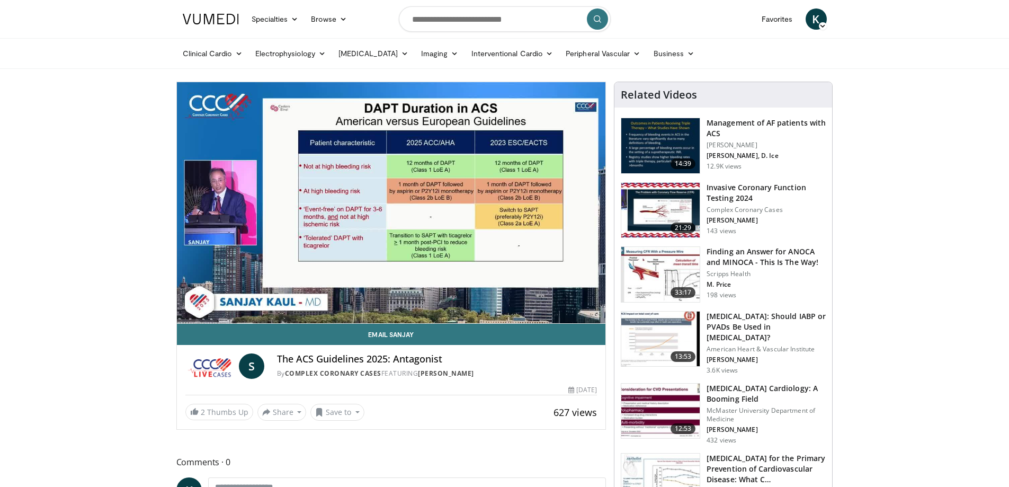 This screenshot has height=487, width=1009. Describe the element at coordinates (722, 370) in the screenshot. I see `p: 3.6K views` at that location.